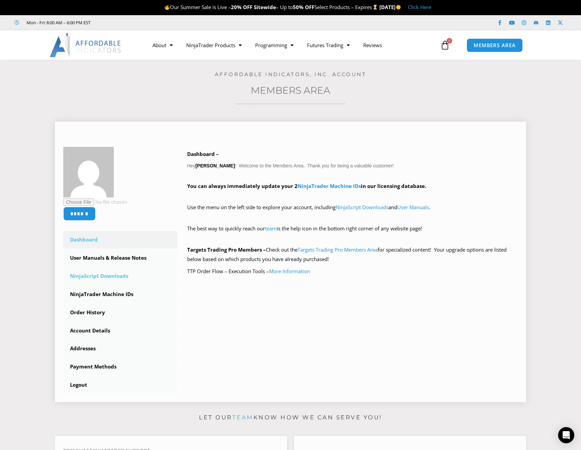  Describe the element at coordinates (328, 45) in the screenshot. I see `a: Futures Trading` at that location.